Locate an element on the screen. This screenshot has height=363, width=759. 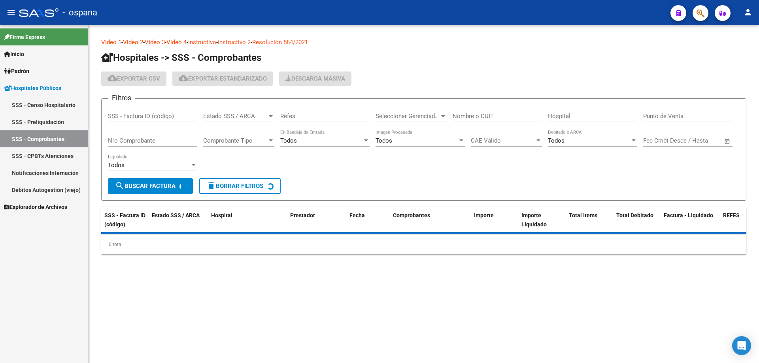
datatable-header-cell: Total Items is located at coordinates (589, 238).